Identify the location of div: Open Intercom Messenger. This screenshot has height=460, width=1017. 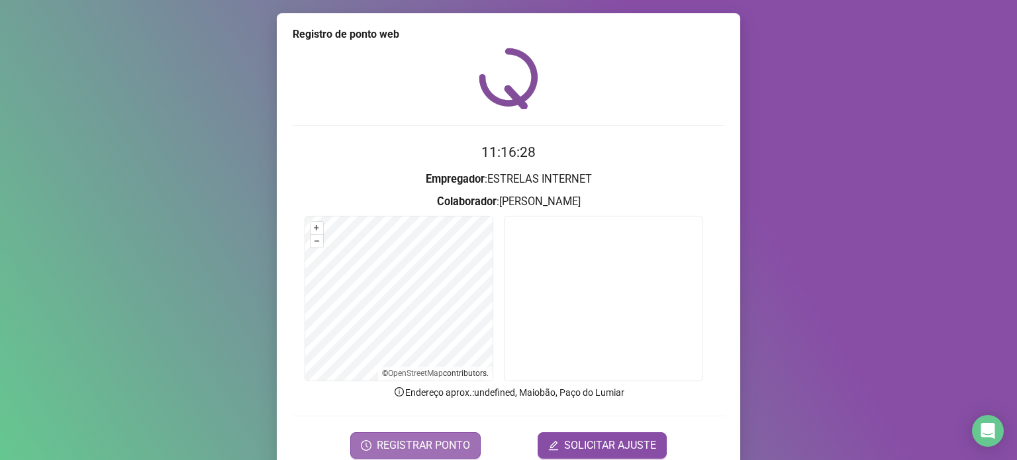
(988, 431).